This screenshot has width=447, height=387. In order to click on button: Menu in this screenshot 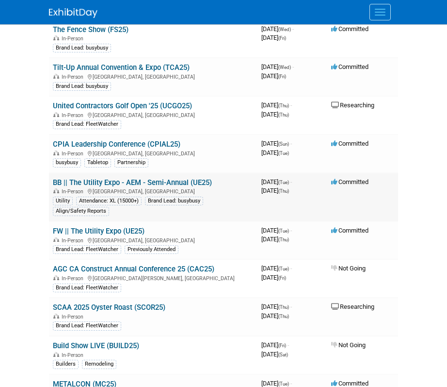, I will do `click(380, 12)`.